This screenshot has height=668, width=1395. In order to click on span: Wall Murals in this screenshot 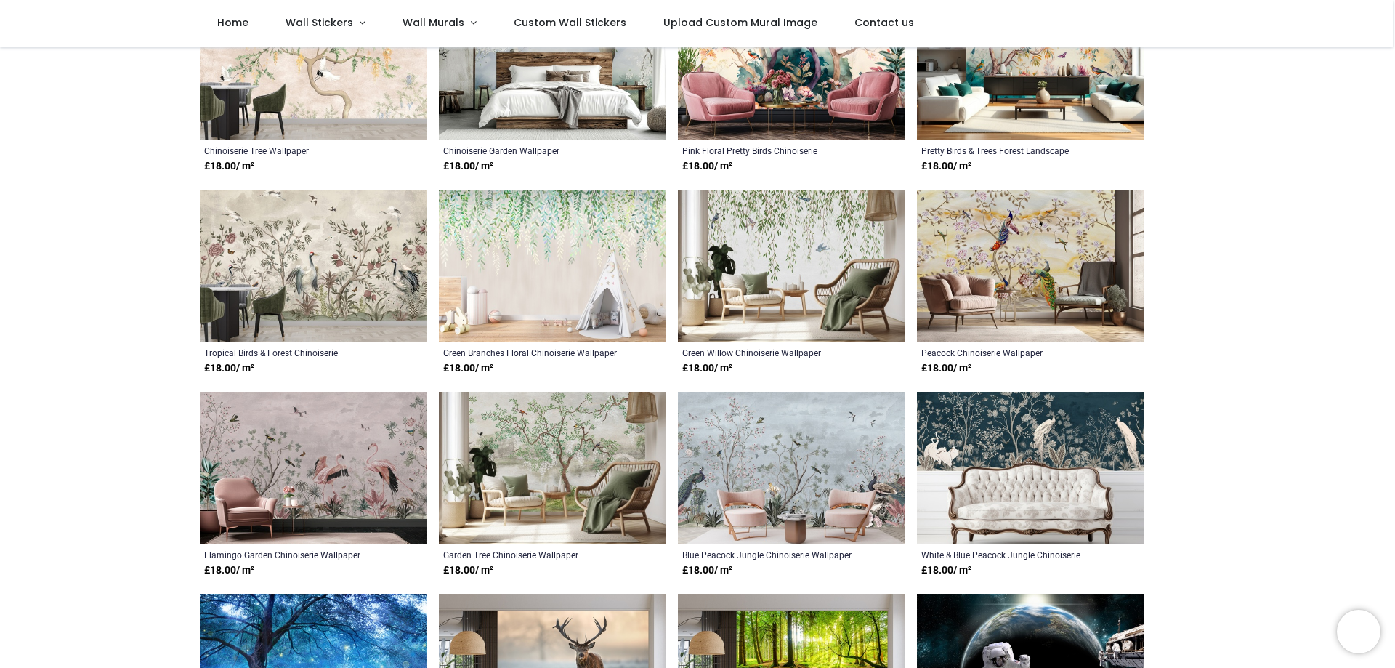, I will do `click(433, 23)`.